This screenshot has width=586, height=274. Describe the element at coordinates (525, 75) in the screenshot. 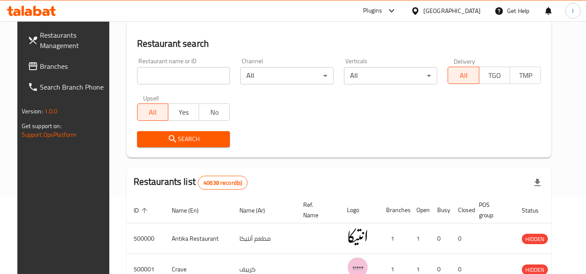

I see `span: TMP` at that location.